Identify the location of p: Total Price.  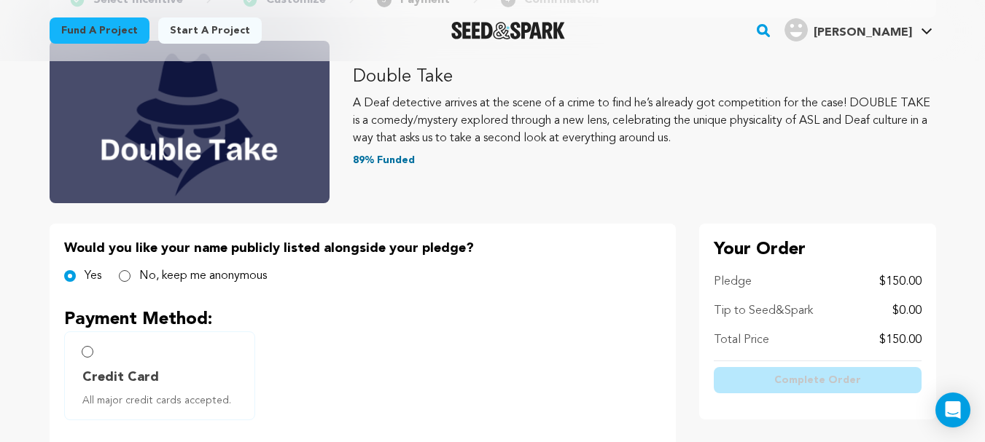
(741, 340).